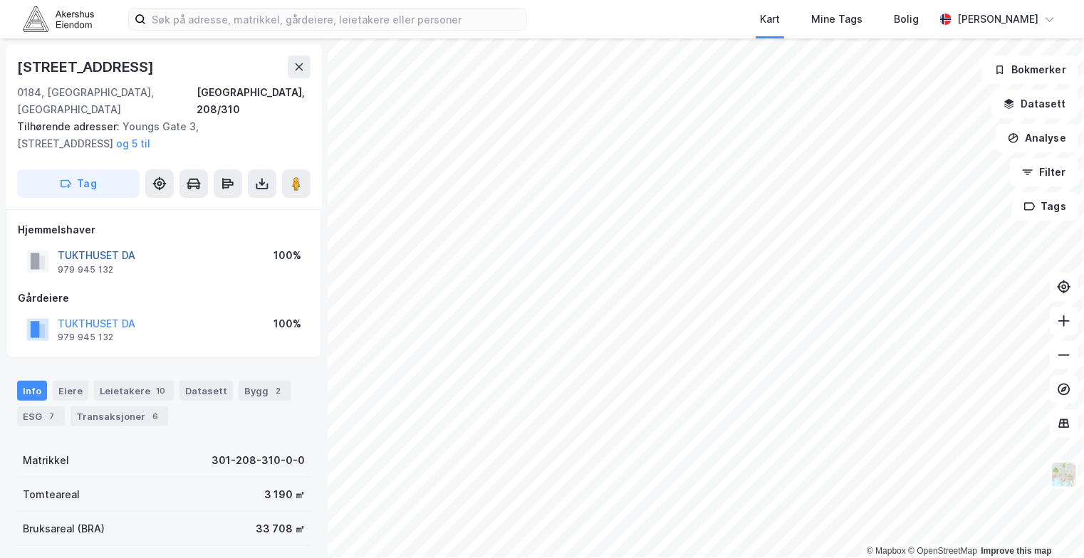 The height and width of the screenshot is (558, 1084). I want to click on img: akershus-eiendom-logo.9091f326c980b4bce74ccdd9f866810c.svg, so click(58, 19).